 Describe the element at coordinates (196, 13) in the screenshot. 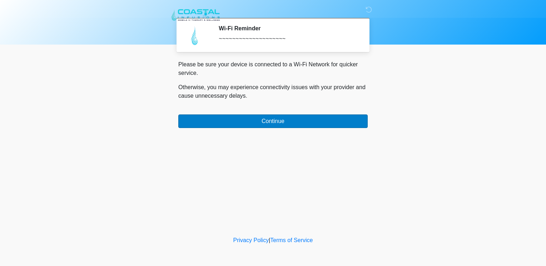

I see `img: Coastal Infusions Mobile IV Therapy and Wellness Logo` at that location.